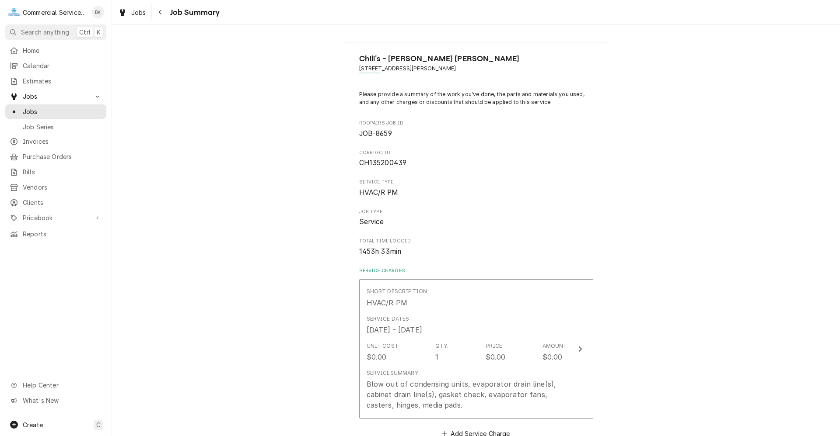 This screenshot has width=840, height=436. I want to click on div: Qty., so click(442, 346).